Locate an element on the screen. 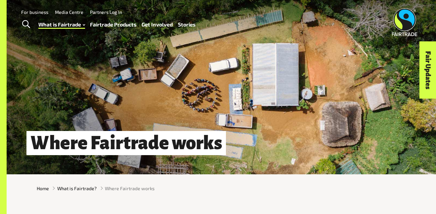  span: Where Fairtrade works is located at coordinates (130, 188).